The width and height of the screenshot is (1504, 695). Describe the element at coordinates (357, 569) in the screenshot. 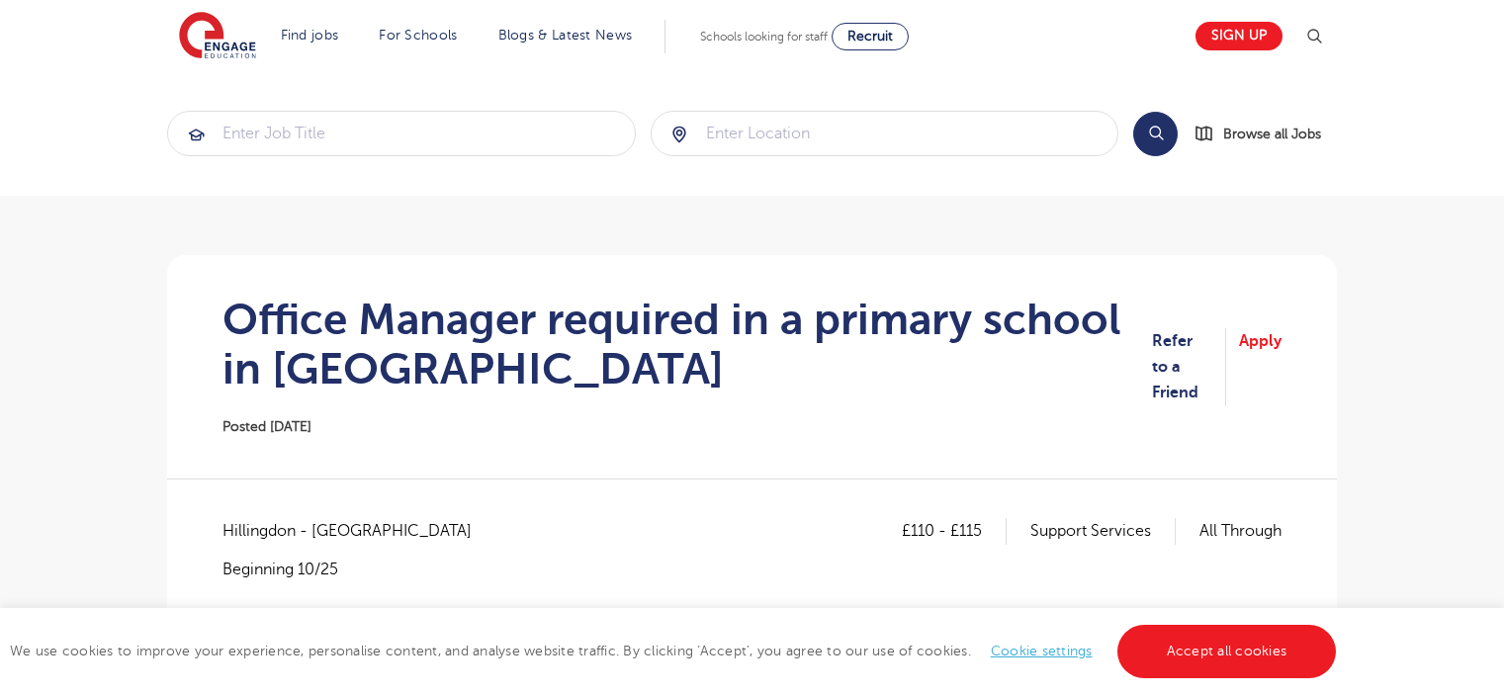

I see `p: Beginning 10/25` at that location.